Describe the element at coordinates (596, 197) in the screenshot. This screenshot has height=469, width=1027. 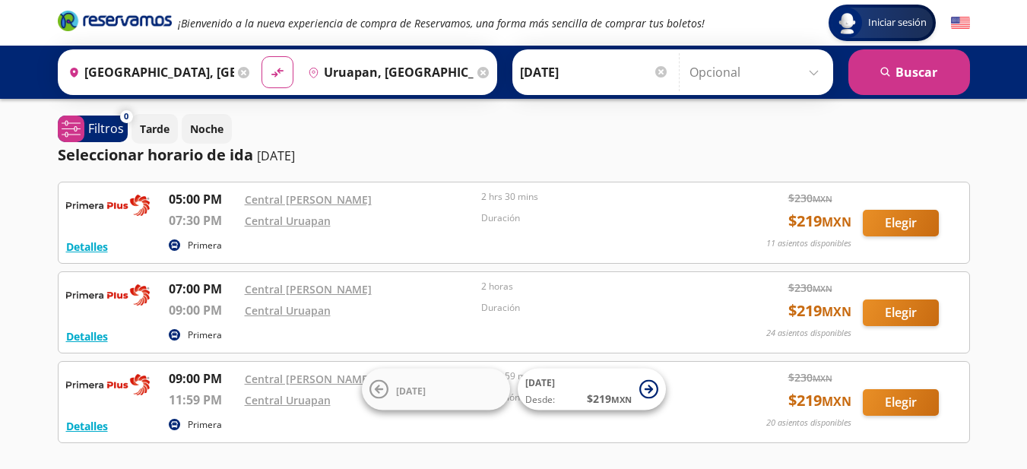
I see `p: 2 hrs 30 mins` at that location.